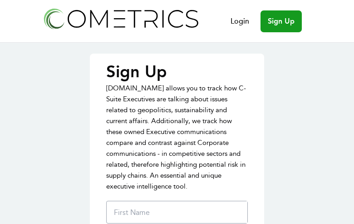 Image resolution: width=354 pixels, height=224 pixels. What do you see at coordinates (177, 72) in the screenshot?
I see `p: Sign Up` at bounding box center [177, 72].